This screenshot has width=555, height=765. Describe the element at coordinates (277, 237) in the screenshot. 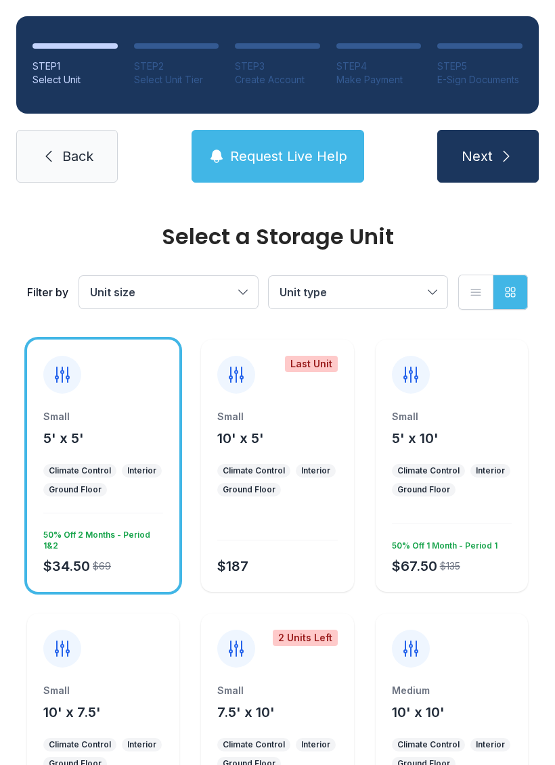

I see `div: Select a Storage Unit` at that location.